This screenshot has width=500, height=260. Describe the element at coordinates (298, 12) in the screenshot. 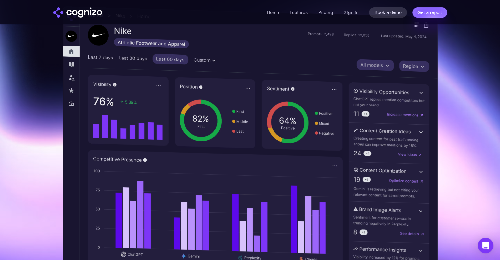

I see `a: Features` at that location.